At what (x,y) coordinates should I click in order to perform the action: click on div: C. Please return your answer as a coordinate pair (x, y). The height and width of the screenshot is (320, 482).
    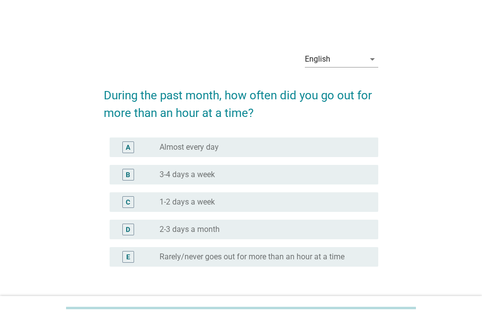
    Looking at the image, I should click on (128, 201).